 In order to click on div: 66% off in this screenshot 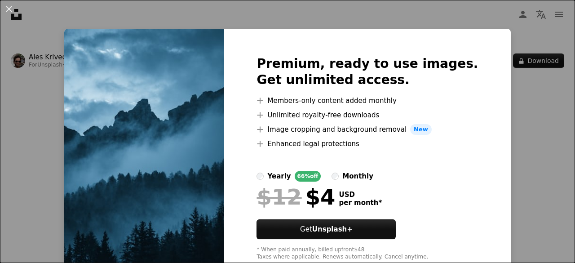, I will do `click(308, 176)`.